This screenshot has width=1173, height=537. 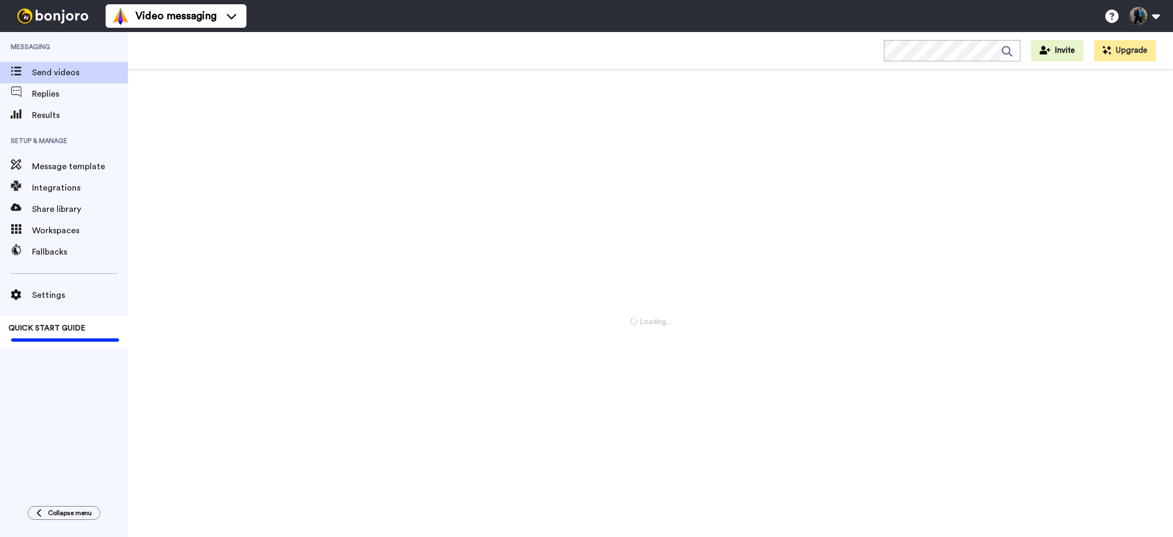 What do you see at coordinates (1057, 51) in the screenshot?
I see `button: Invite` at bounding box center [1057, 51].